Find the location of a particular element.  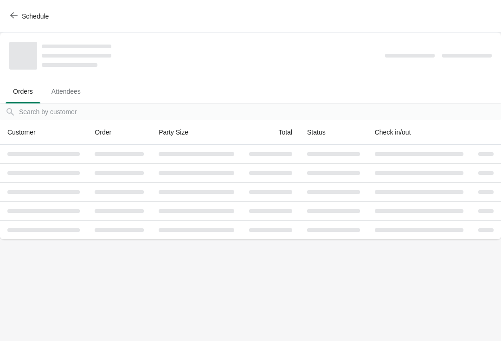

th: Check in/out is located at coordinates (419, 132).